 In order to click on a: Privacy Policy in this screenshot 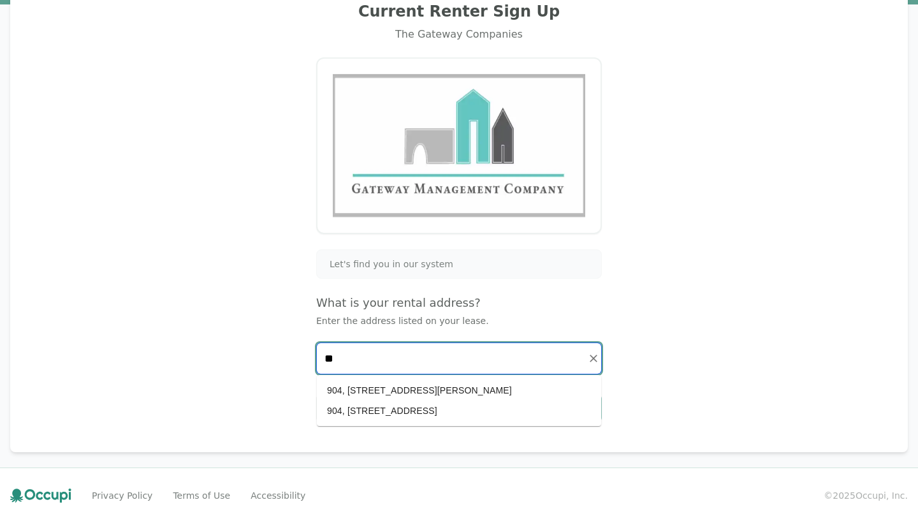, I will do `click(122, 496)`.